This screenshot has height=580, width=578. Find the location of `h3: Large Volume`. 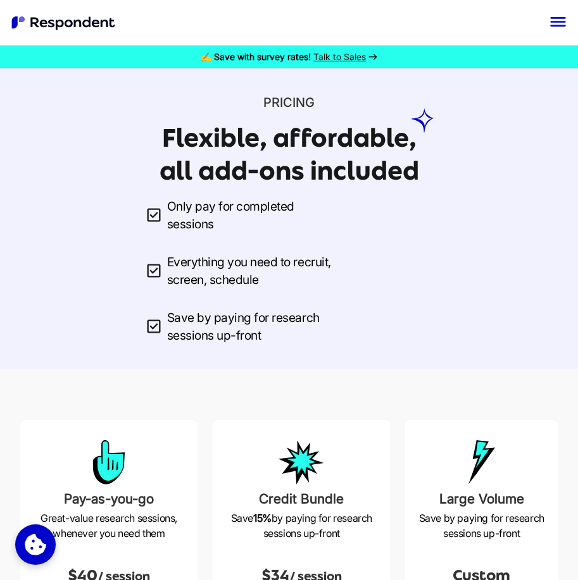

h3: Large Volume is located at coordinates (481, 499).